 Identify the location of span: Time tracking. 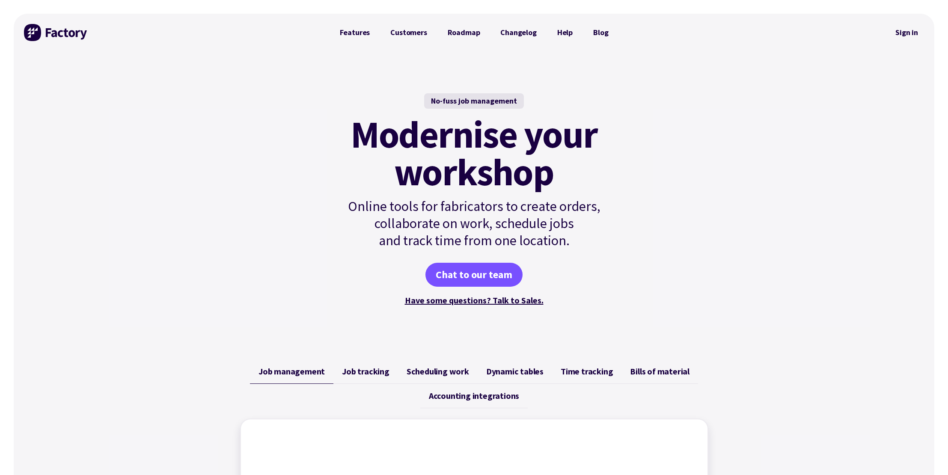
(587, 372).